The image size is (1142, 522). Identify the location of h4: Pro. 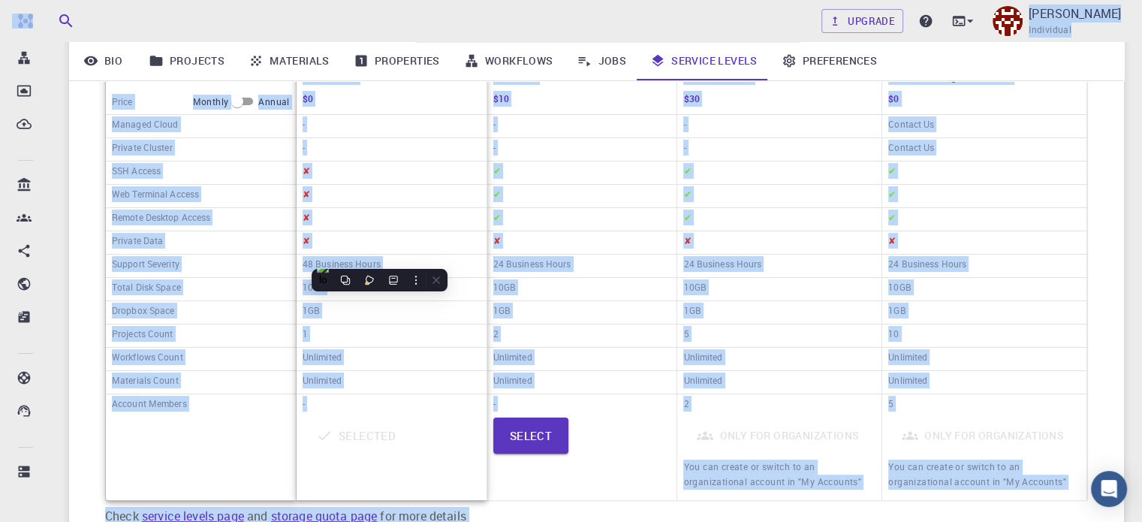
(513, 68).